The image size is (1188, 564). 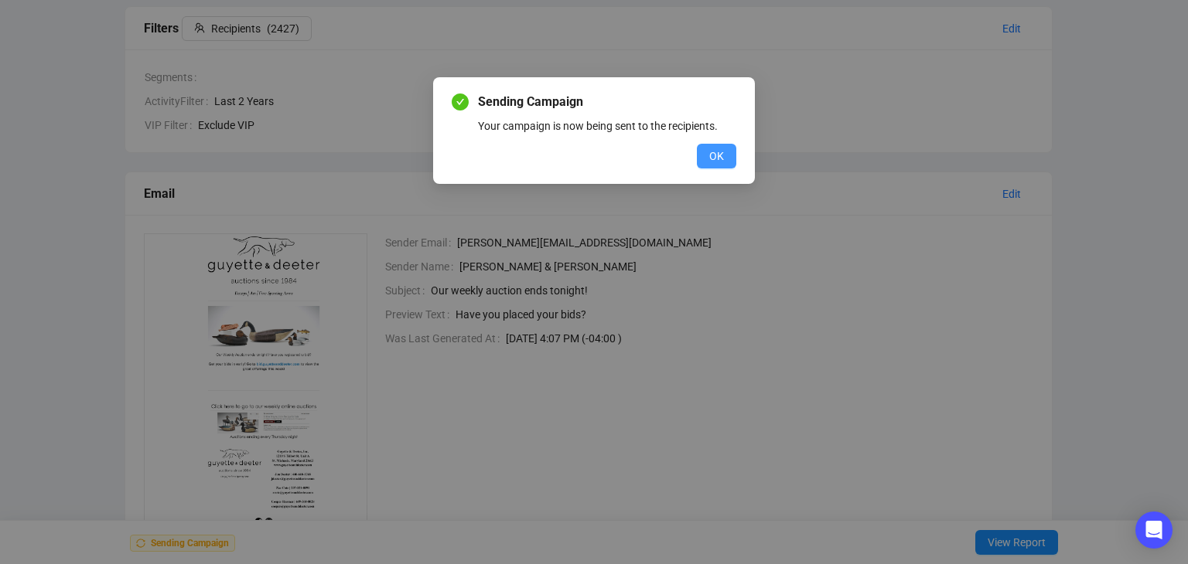 I want to click on div: Open Intercom Messenger, so click(x=1154, y=530).